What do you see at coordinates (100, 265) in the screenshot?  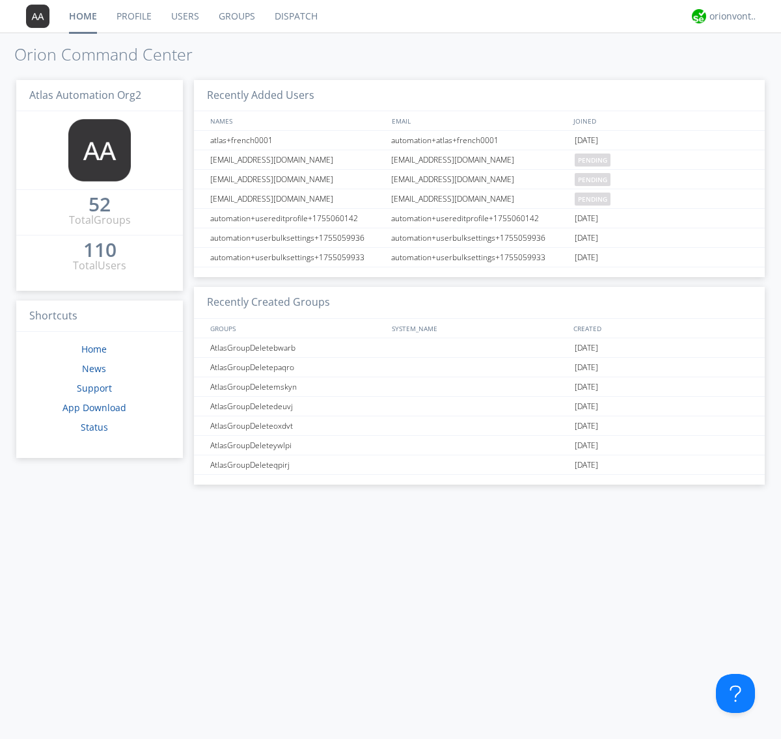 I see `div: Total Users` at bounding box center [100, 265].